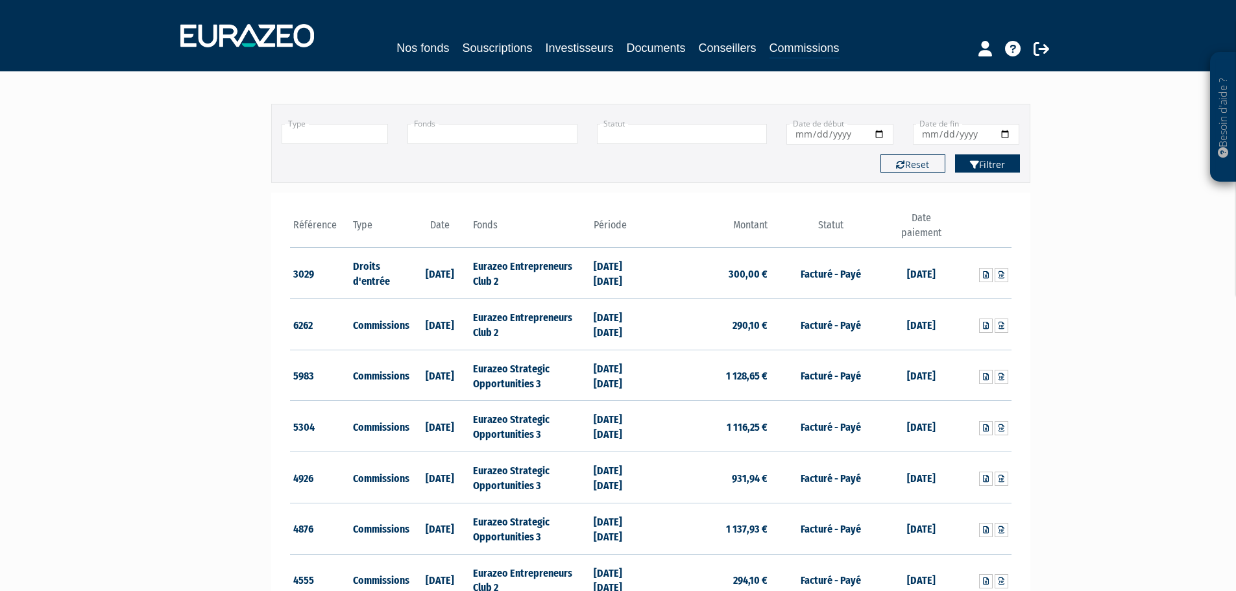 The image size is (1236, 591). What do you see at coordinates (804, 49) in the screenshot?
I see `a: Commissions` at bounding box center [804, 49].